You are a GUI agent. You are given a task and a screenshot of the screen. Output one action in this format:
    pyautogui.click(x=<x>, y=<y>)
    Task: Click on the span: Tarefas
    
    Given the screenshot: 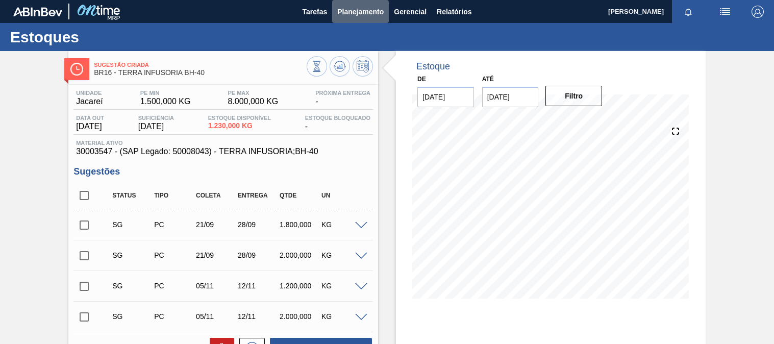 What is the action you would take?
    pyautogui.click(x=314, y=12)
    